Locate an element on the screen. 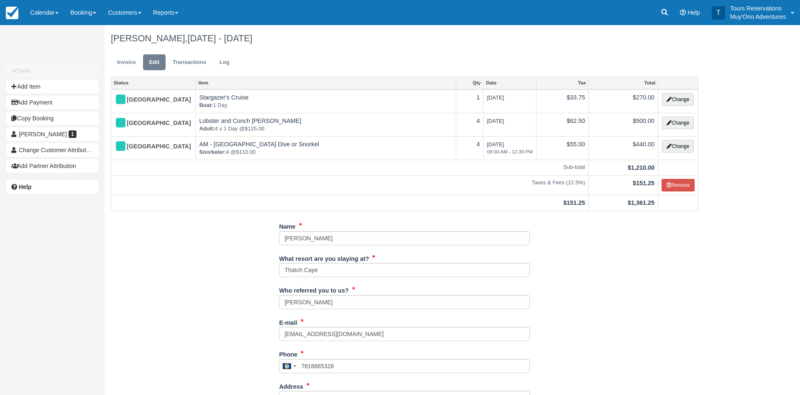 The image size is (800, 395). em: Taxes & Fees (12.5%) is located at coordinates (350, 183).